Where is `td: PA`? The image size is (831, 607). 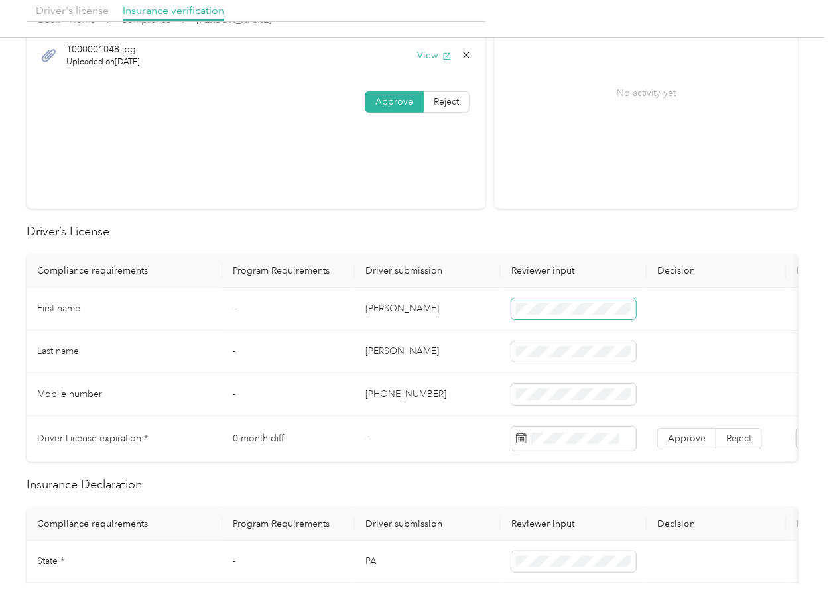
td: PA is located at coordinates (428, 562).